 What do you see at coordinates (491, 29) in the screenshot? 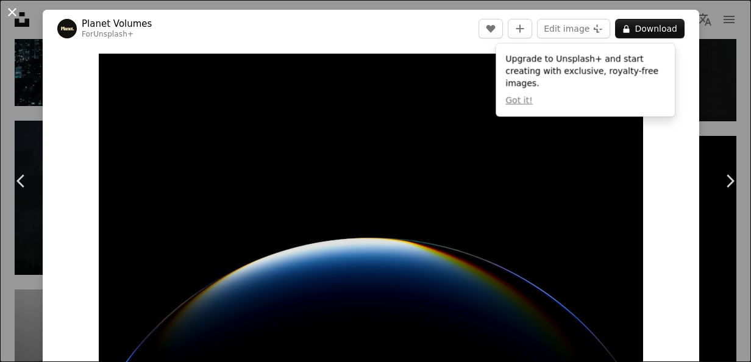
I see `button: Like` at bounding box center [491, 29].